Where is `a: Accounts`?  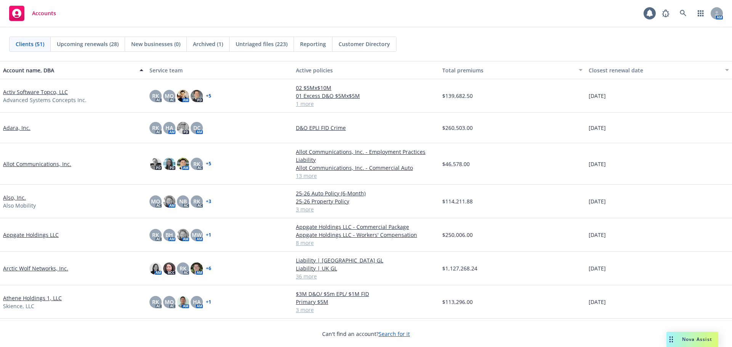 a: Accounts is located at coordinates (32, 13).